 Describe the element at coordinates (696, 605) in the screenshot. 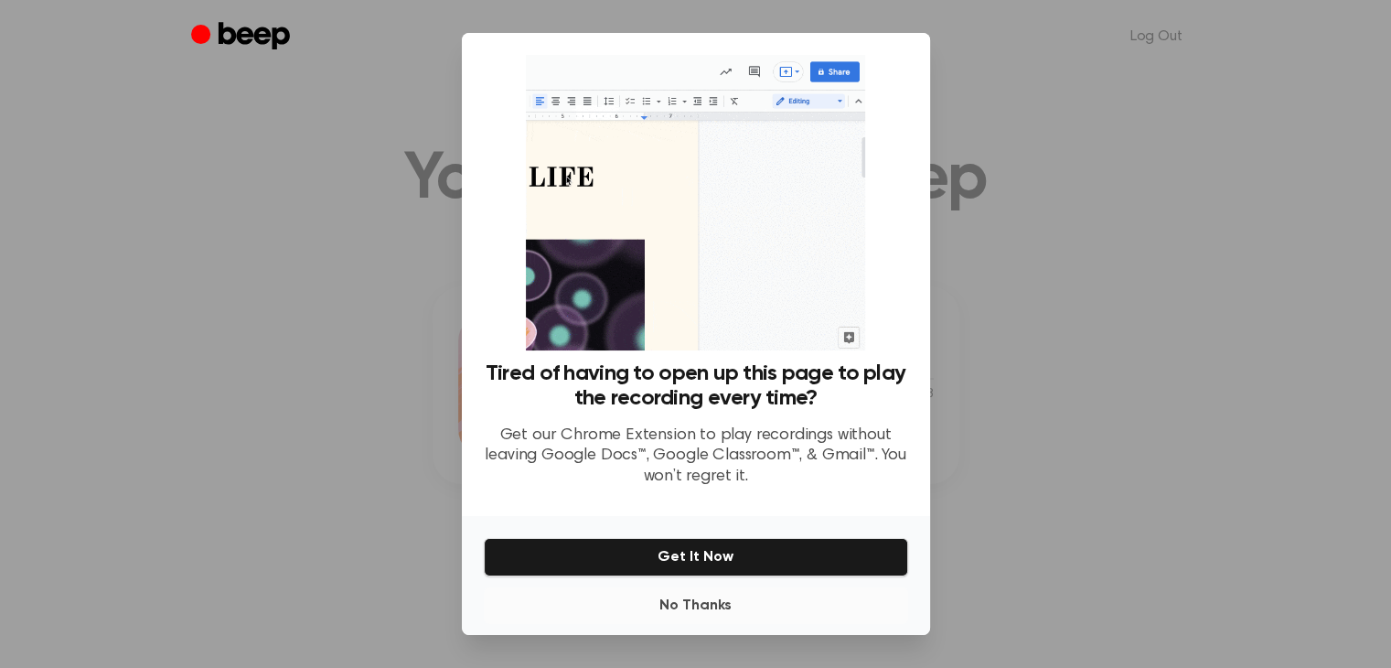

I see `button: No Thanks` at that location.